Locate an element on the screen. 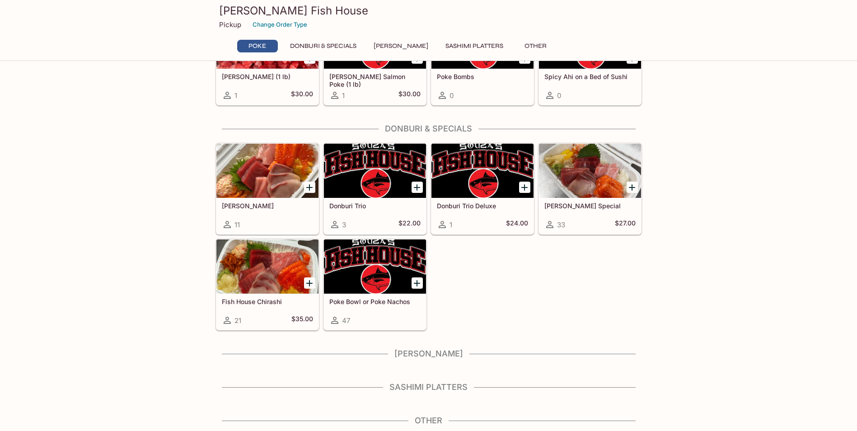 The image size is (857, 431). h4: Sashimi Platters is located at coordinates (429, 387).